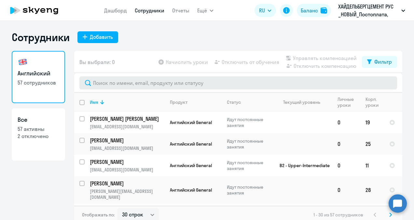  Describe the element at coordinates (266, 10) in the screenshot. I see `button: RU` at that location.